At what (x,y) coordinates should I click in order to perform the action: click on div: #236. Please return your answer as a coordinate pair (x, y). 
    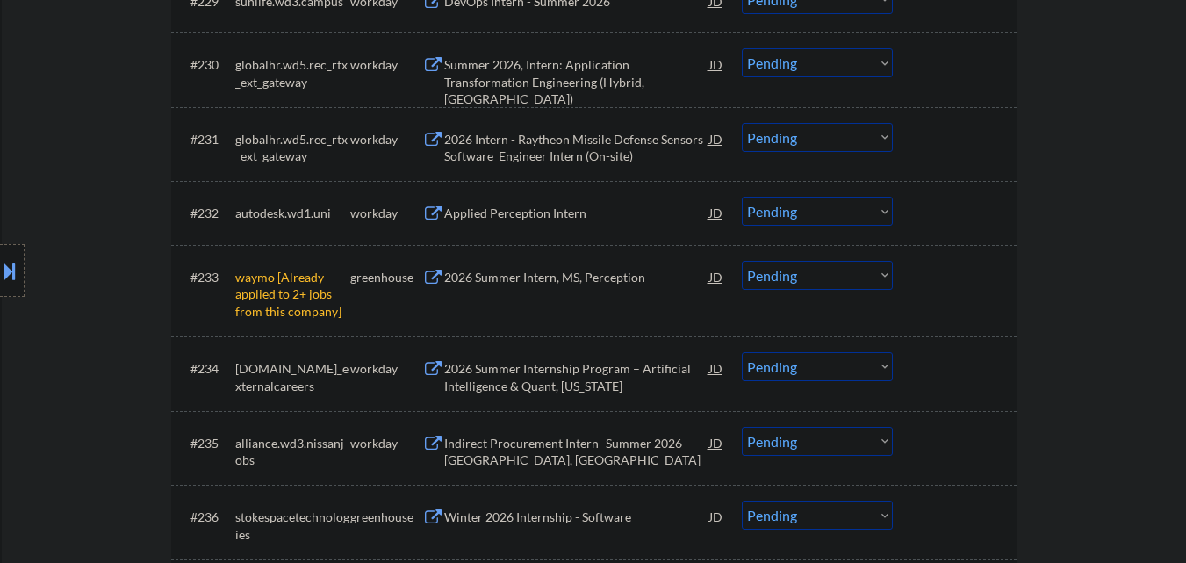
    Looking at the image, I should click on (205, 517).